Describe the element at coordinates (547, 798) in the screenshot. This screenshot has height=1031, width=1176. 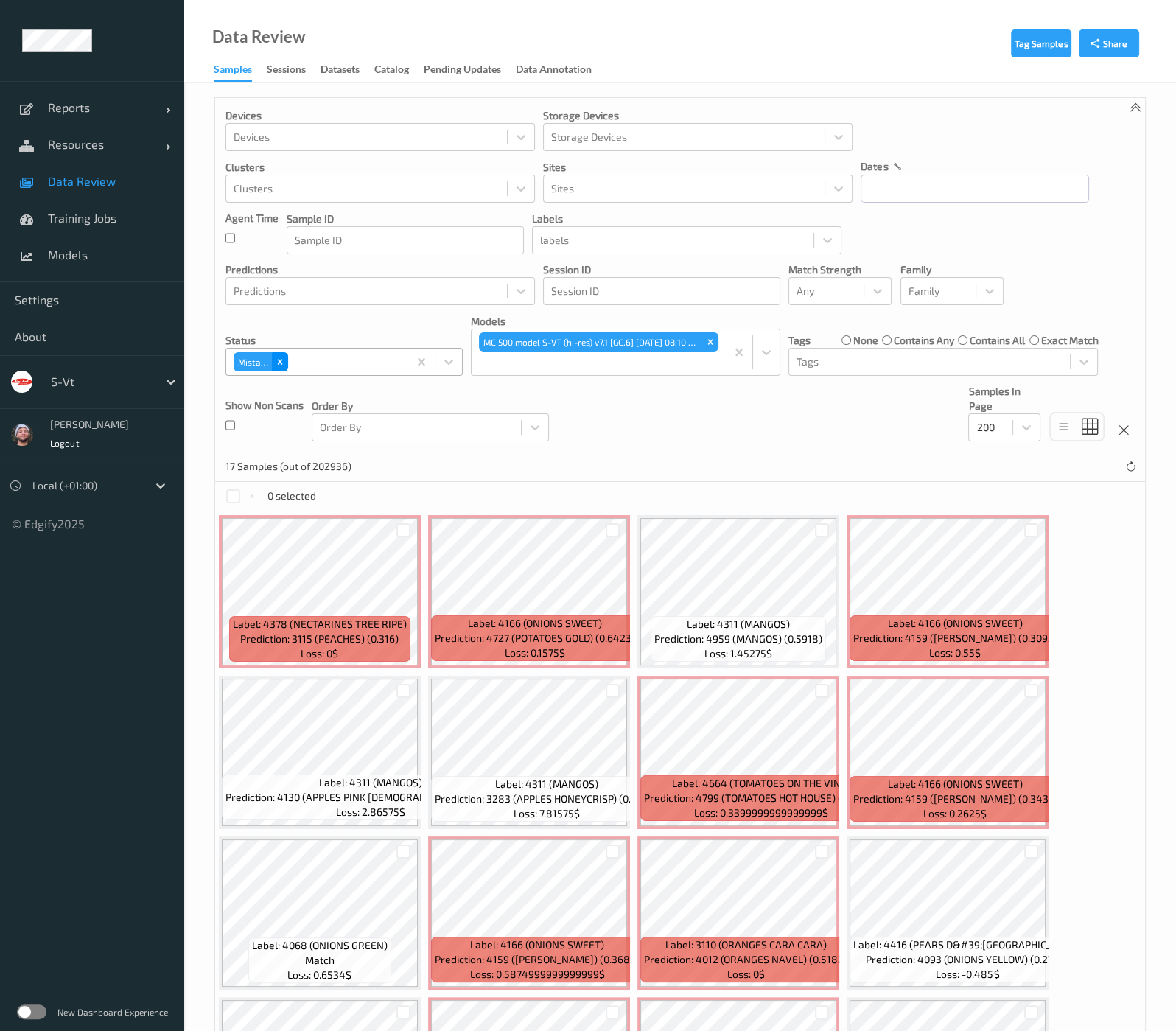
I see `span: Prediction: 3283 (APPLES HONEYCRISP) (0.4263)` at that location.